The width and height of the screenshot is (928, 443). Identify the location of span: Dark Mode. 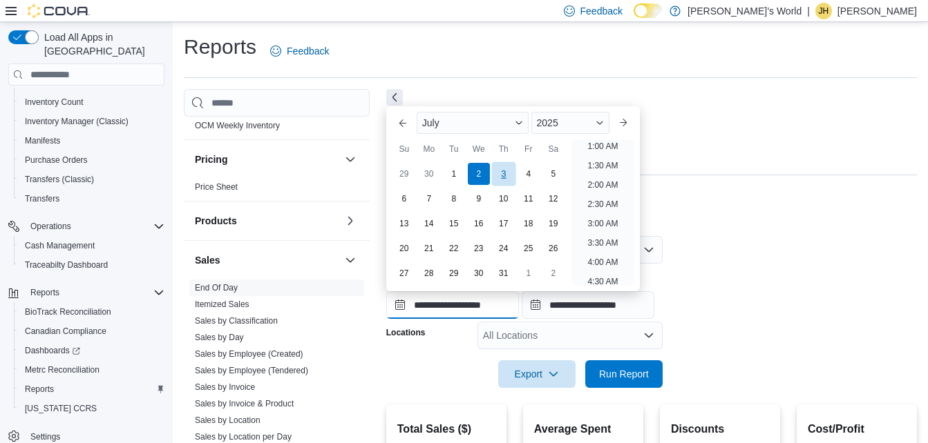
(633, 18).